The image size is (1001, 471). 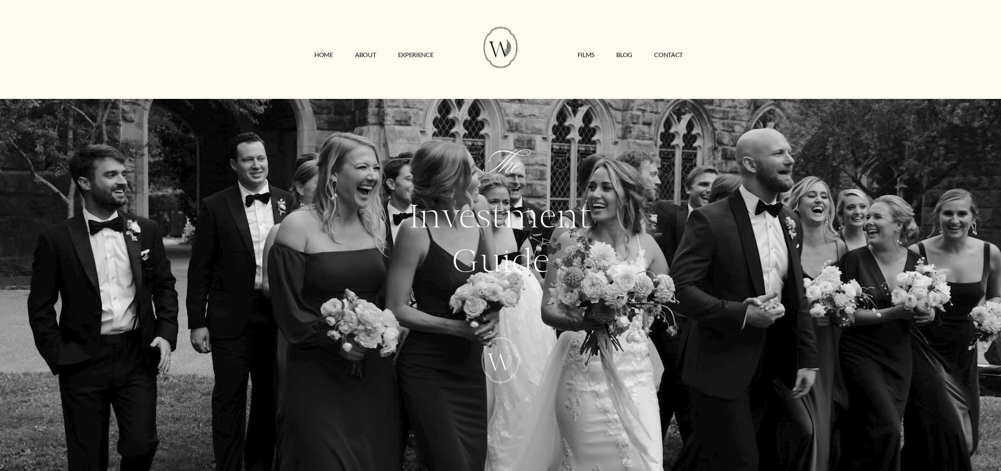 I want to click on a: FILMS, so click(x=586, y=55).